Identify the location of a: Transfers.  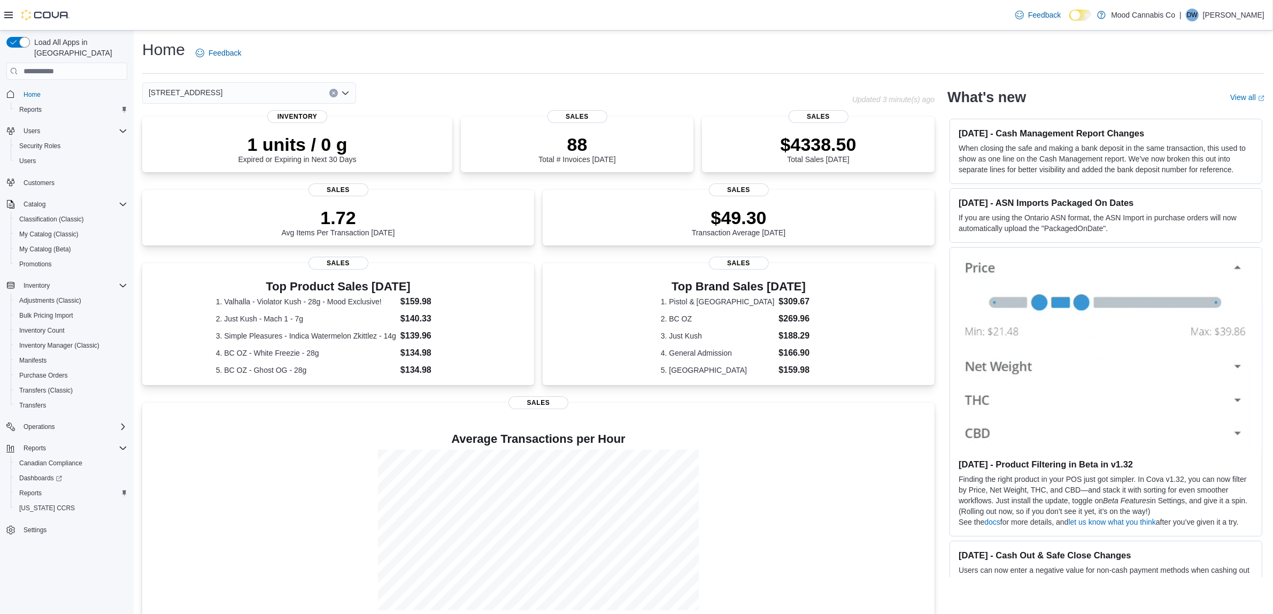
(33, 405).